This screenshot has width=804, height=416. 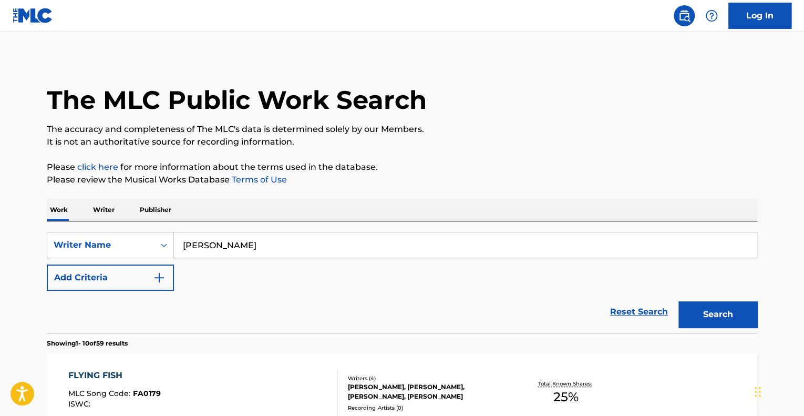 I want to click on span: MLC Song Code :, so click(x=100, y=393).